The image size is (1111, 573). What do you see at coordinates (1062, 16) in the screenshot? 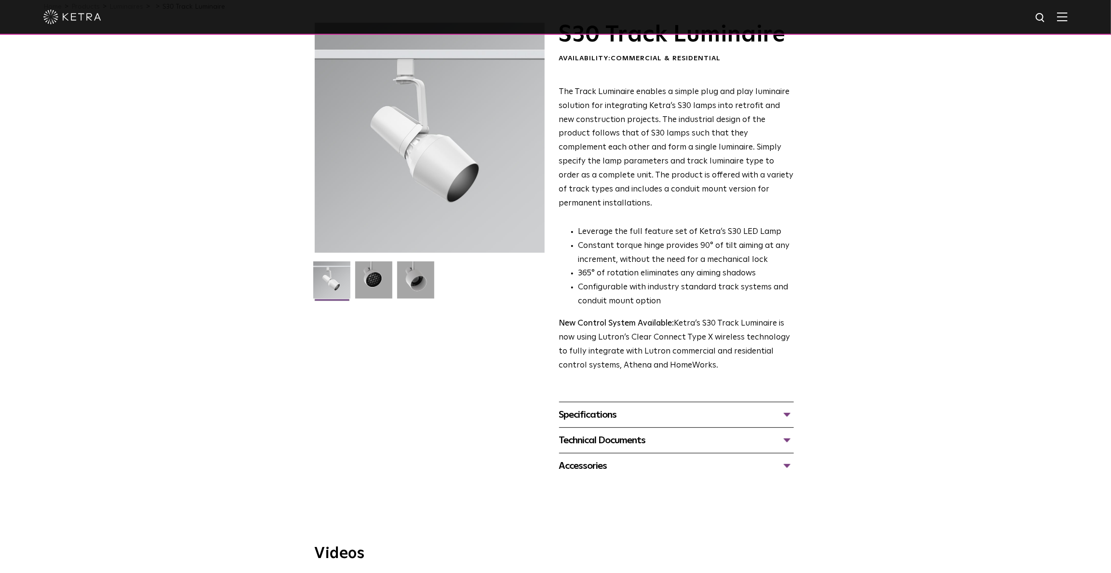
I see `img: Hamburger%20Nav.svg` at bounding box center [1062, 16].